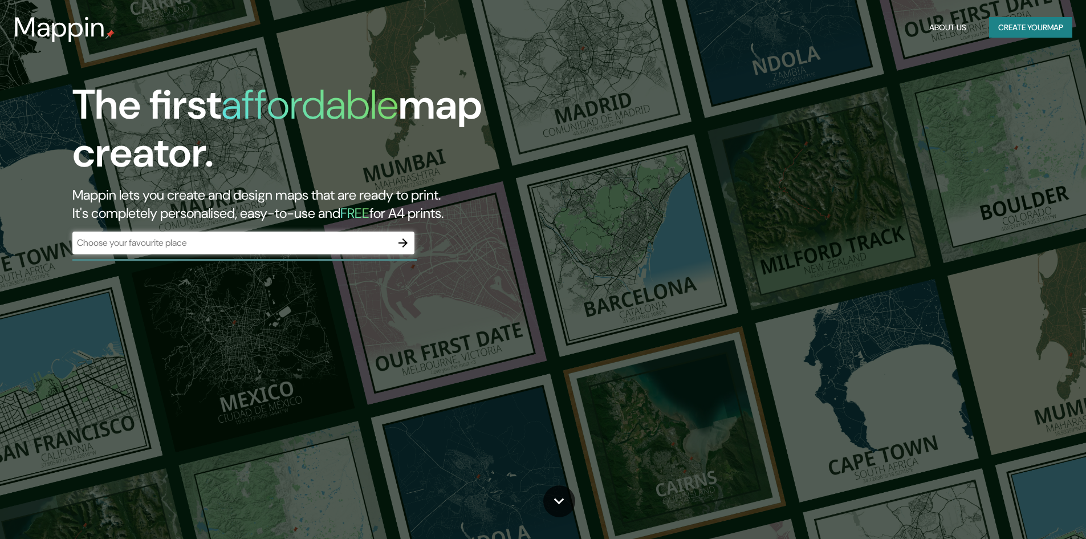 The height and width of the screenshot is (539, 1086). What do you see at coordinates (355, 213) in the screenshot?
I see `h5: FREE` at bounding box center [355, 213].